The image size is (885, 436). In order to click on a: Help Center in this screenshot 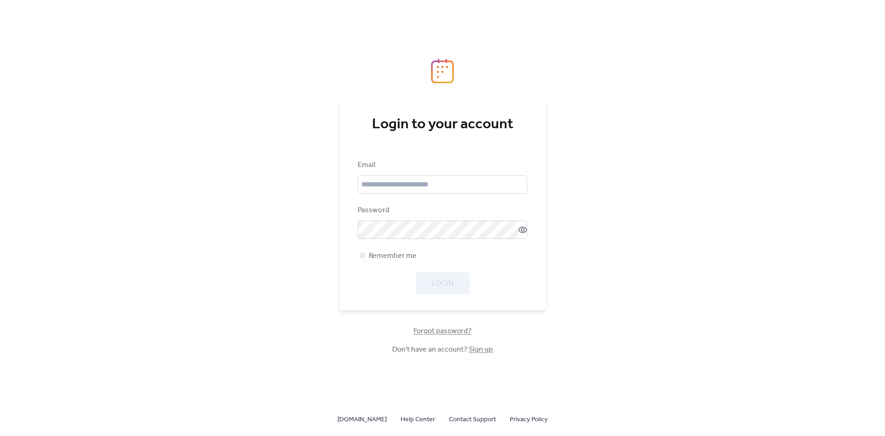, I will do `click(418, 419)`.